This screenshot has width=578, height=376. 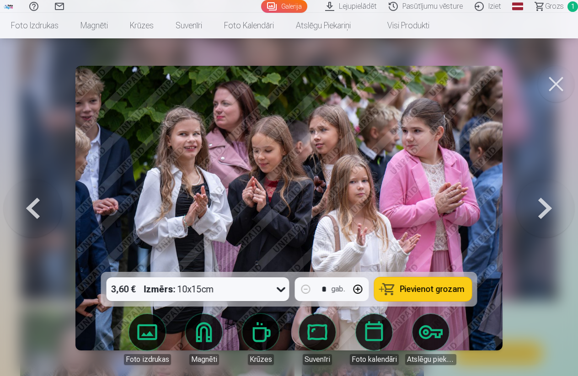 I want to click on a: Visi produkti, so click(x=401, y=26).